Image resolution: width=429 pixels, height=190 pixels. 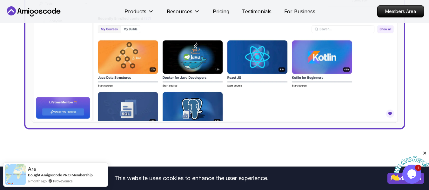 What do you see at coordinates (256, 11) in the screenshot?
I see `a: Testimonials` at bounding box center [256, 11].